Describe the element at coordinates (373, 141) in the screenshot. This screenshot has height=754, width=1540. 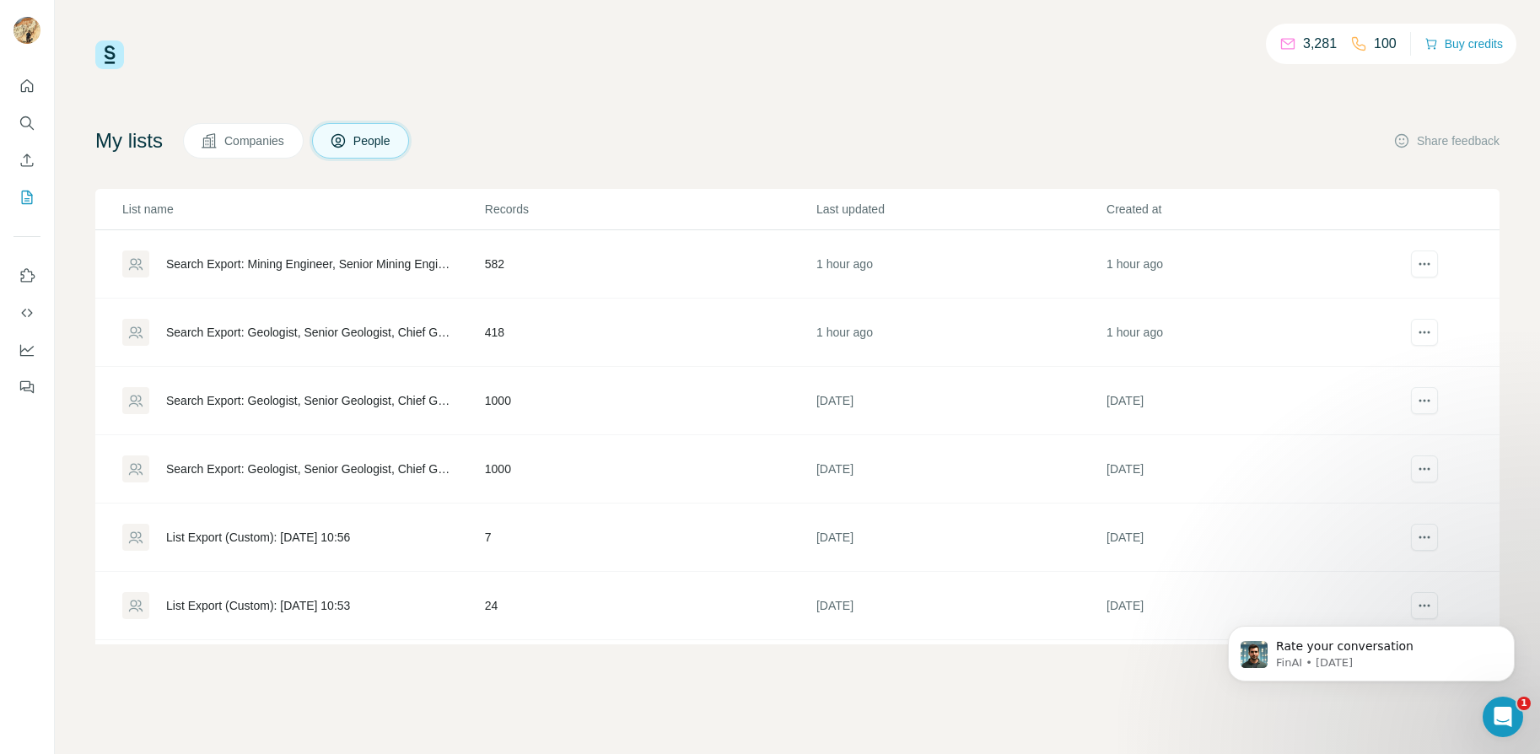
I see `span: People` at that location.